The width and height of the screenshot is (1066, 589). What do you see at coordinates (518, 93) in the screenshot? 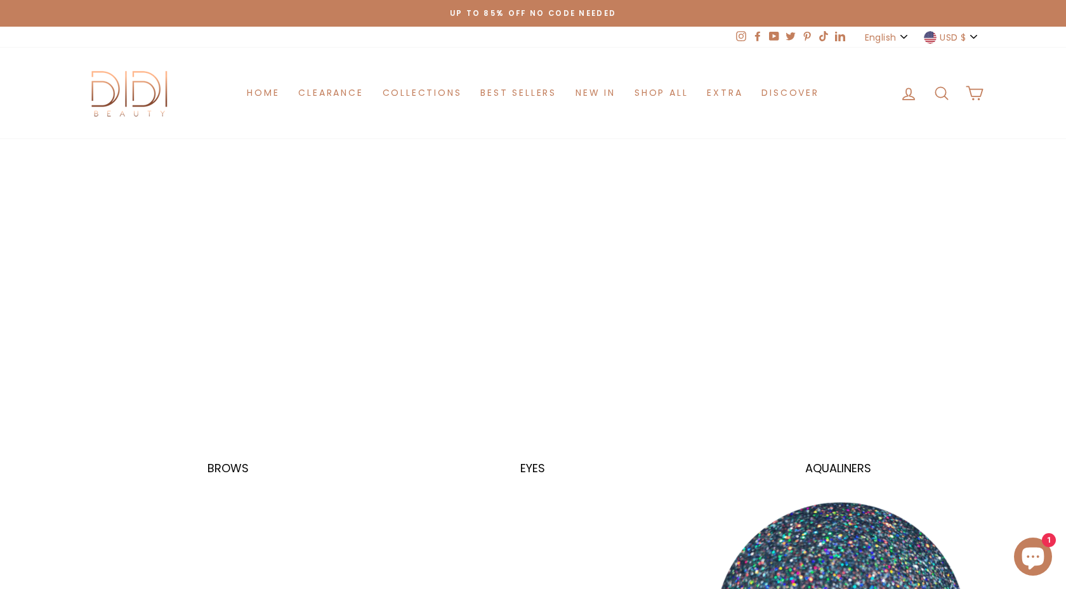
I see `a: Best Sellers` at bounding box center [518, 93].